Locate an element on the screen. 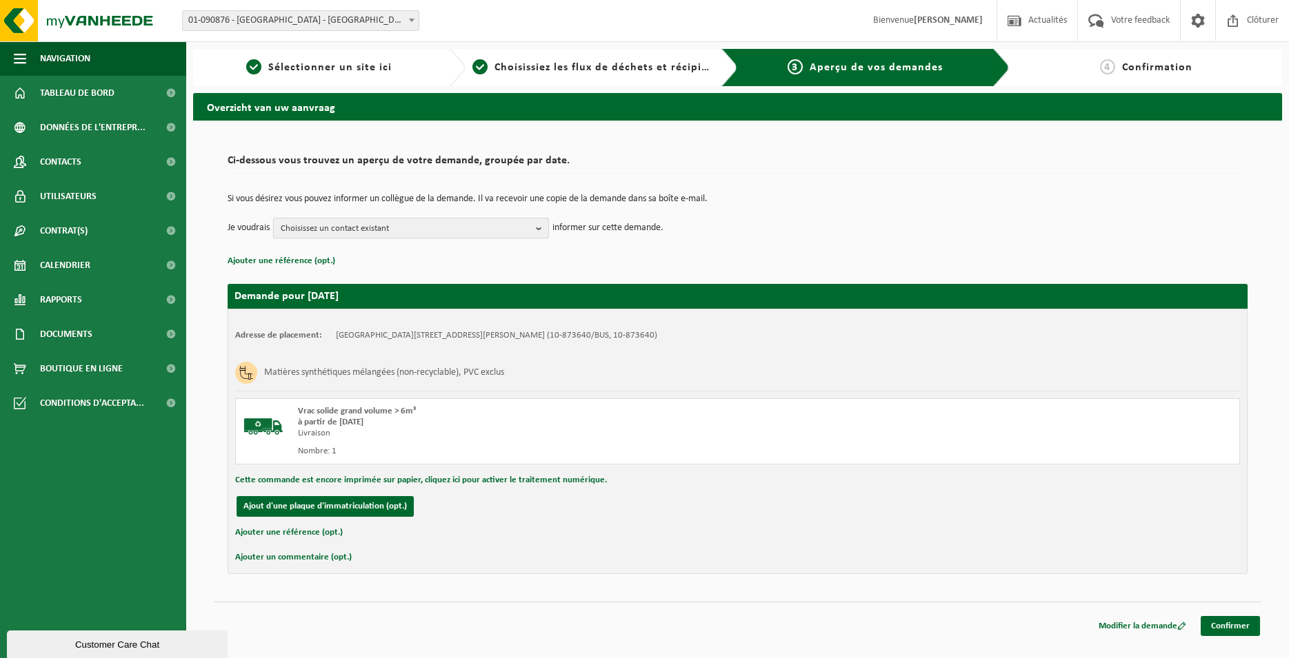  span: 3 is located at coordinates (795, 67).